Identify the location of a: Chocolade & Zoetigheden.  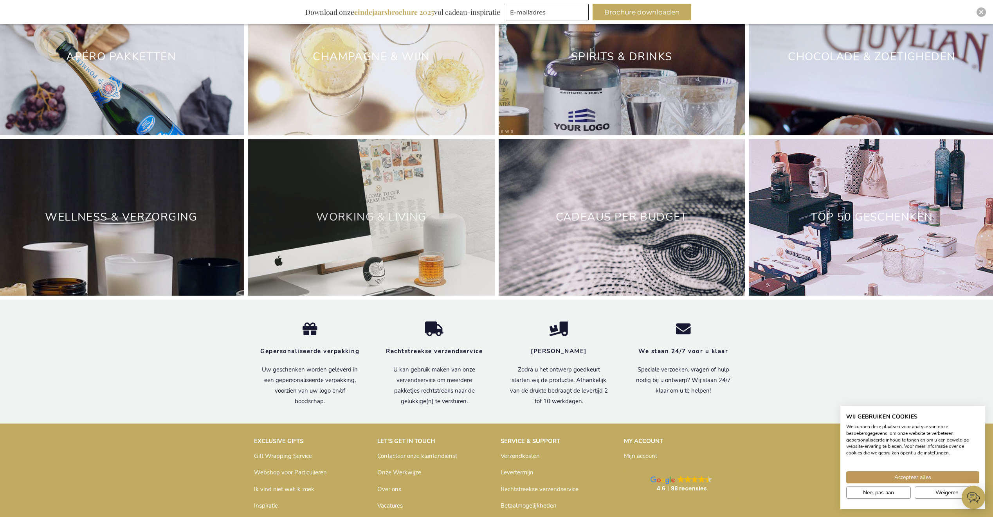
(872, 57).